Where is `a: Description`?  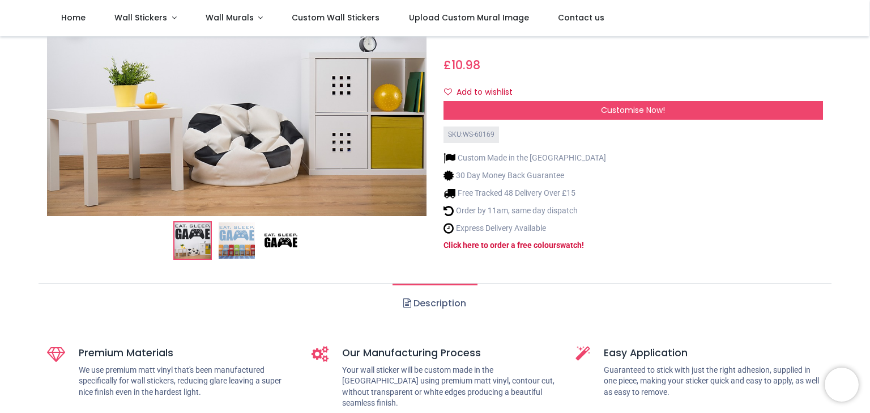 a: Description is located at coordinates (435, 303).